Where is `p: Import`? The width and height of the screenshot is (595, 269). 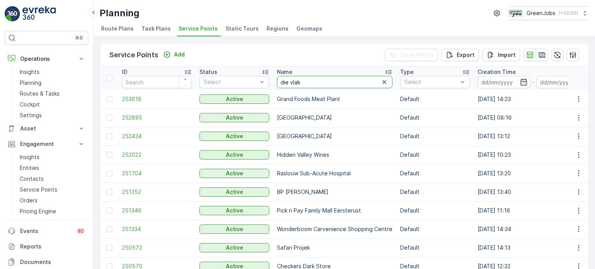
p: Import is located at coordinates (507, 55).